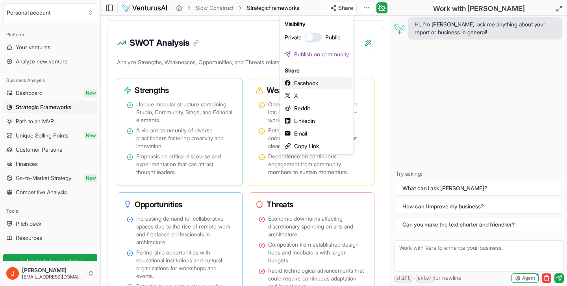  Describe the element at coordinates (317, 134) in the screenshot. I see `div: Email` at that location.